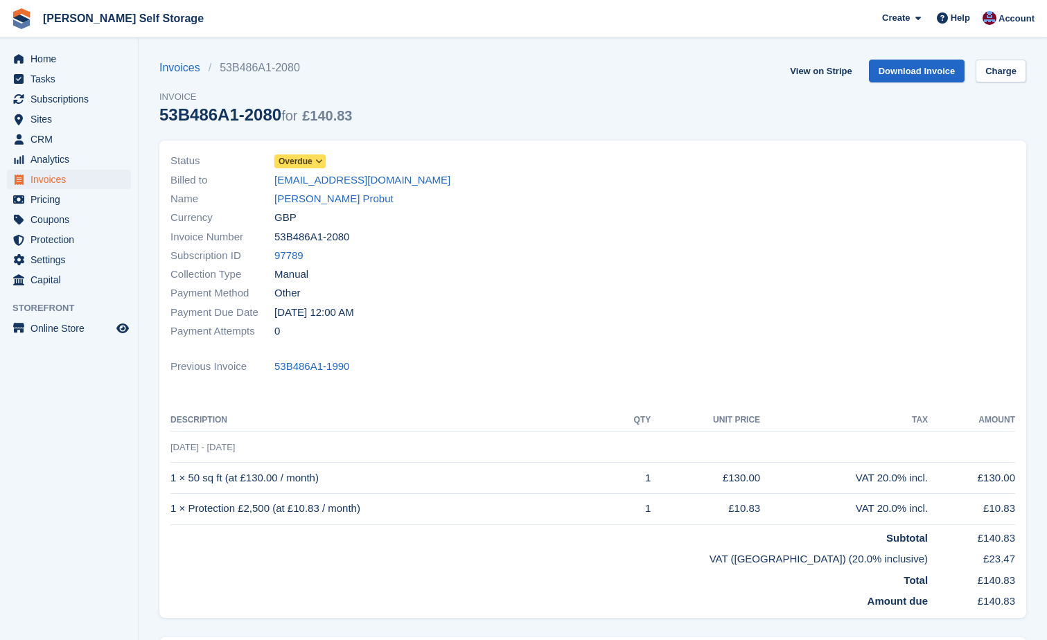 This screenshot has height=640, width=1047. What do you see at coordinates (222, 293) in the screenshot?
I see `span: Payment Method` at bounding box center [222, 293].